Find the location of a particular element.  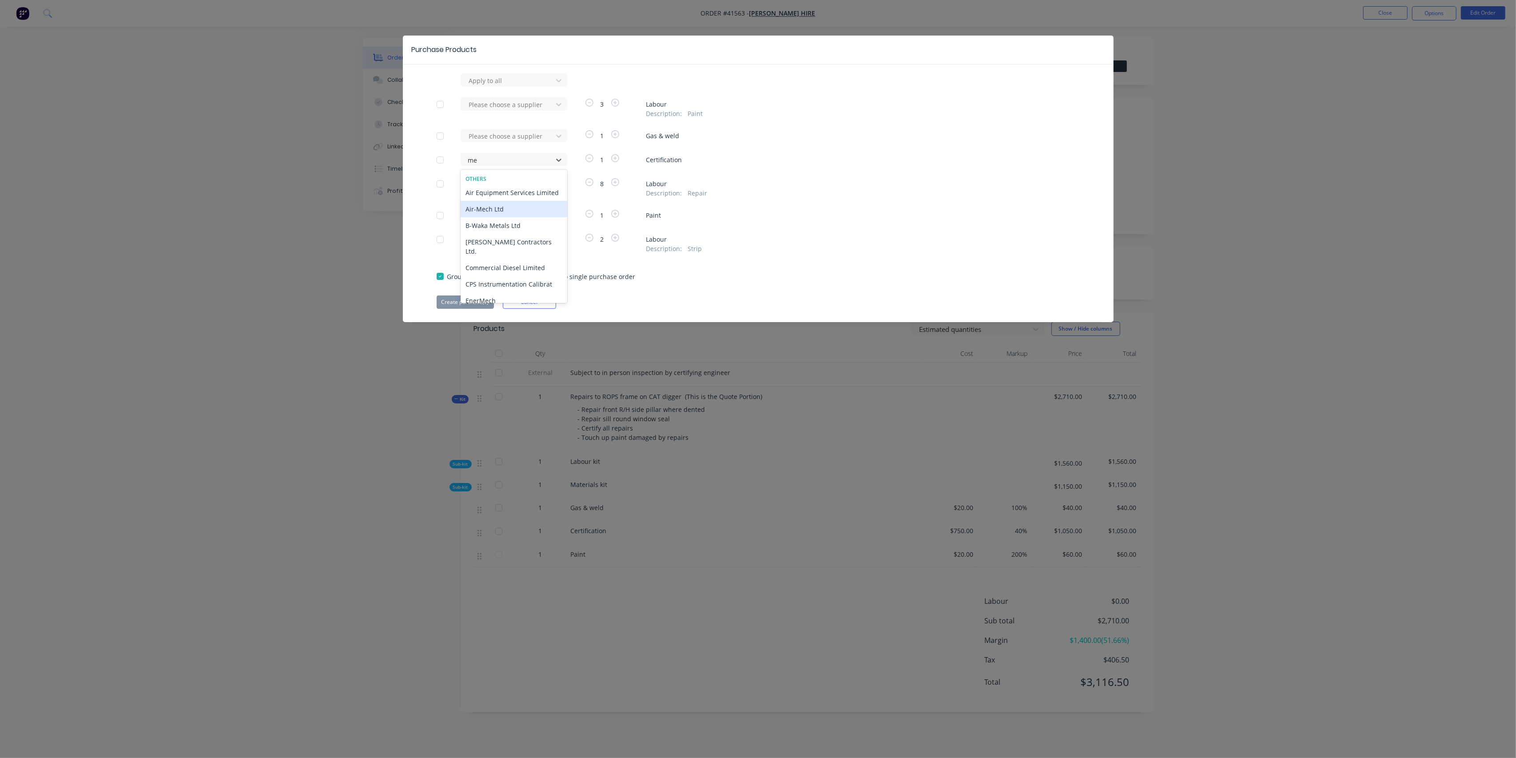

button: Create purchase(s) is located at coordinates (465, 302).